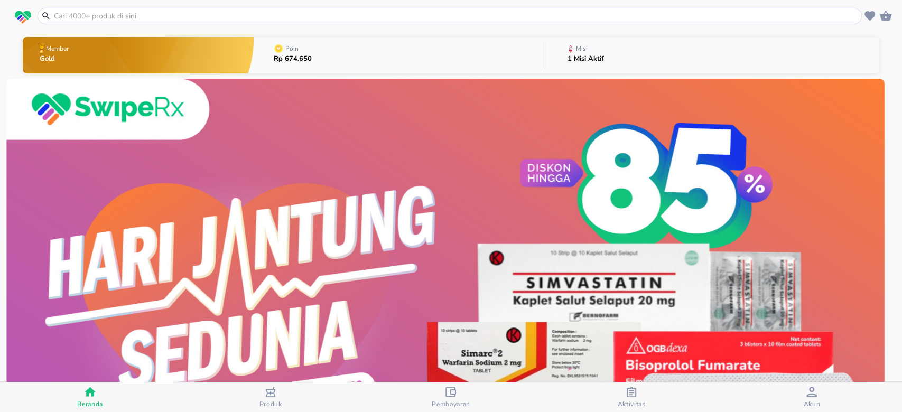 This screenshot has height=412, width=902. What do you see at coordinates (585, 59) in the screenshot?
I see `p: 1 Misi Aktif` at bounding box center [585, 59].